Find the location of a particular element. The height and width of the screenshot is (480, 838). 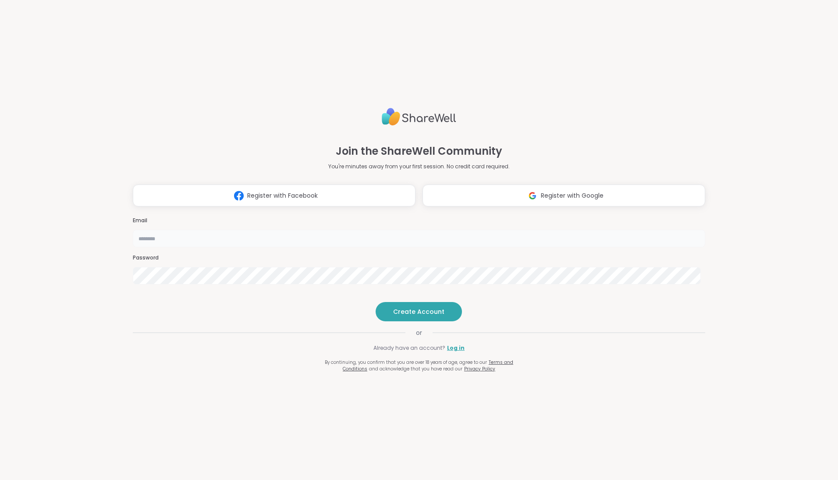

span: Register with Facebook is located at coordinates (282, 195).